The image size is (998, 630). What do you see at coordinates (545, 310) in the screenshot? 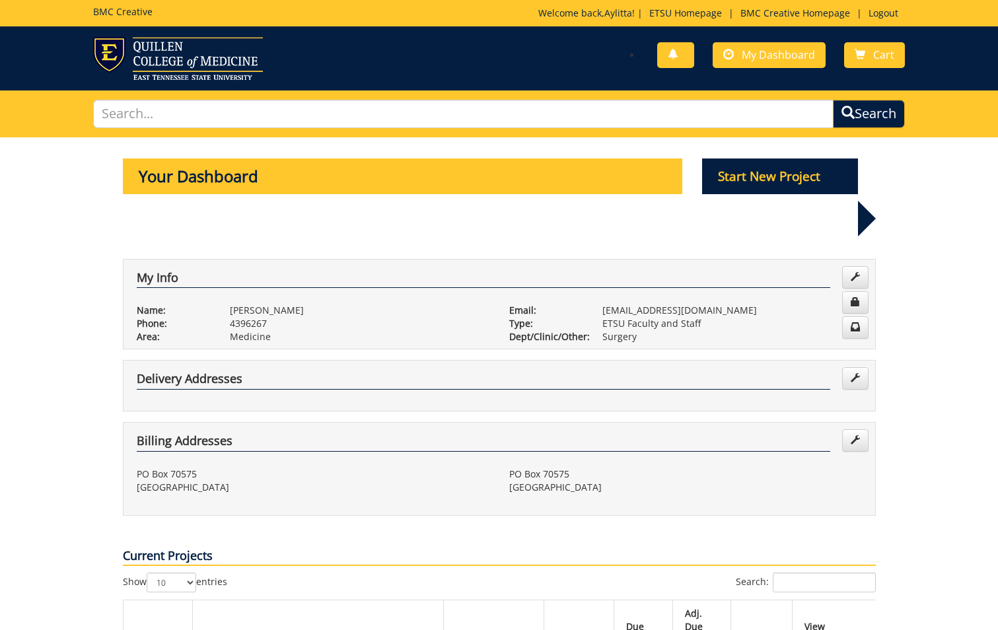
I see `p: Email:` at bounding box center [545, 310].